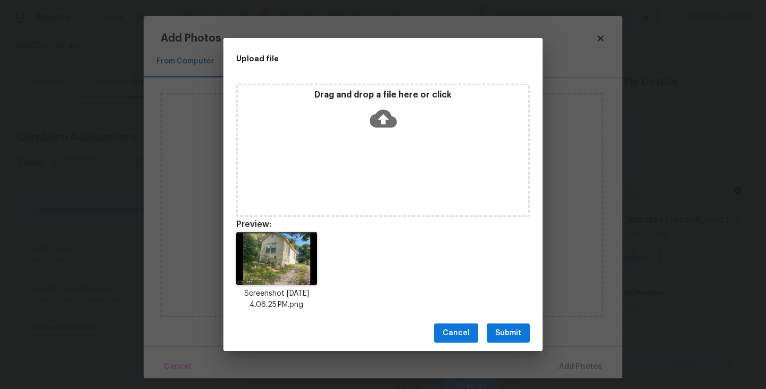  I want to click on button: Submit, so click(508, 333).